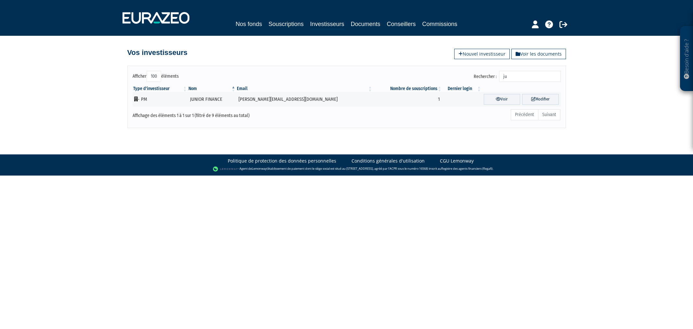 The image size is (693, 329). Describe the element at coordinates (401, 24) in the screenshot. I see `a: Conseillers` at that location.